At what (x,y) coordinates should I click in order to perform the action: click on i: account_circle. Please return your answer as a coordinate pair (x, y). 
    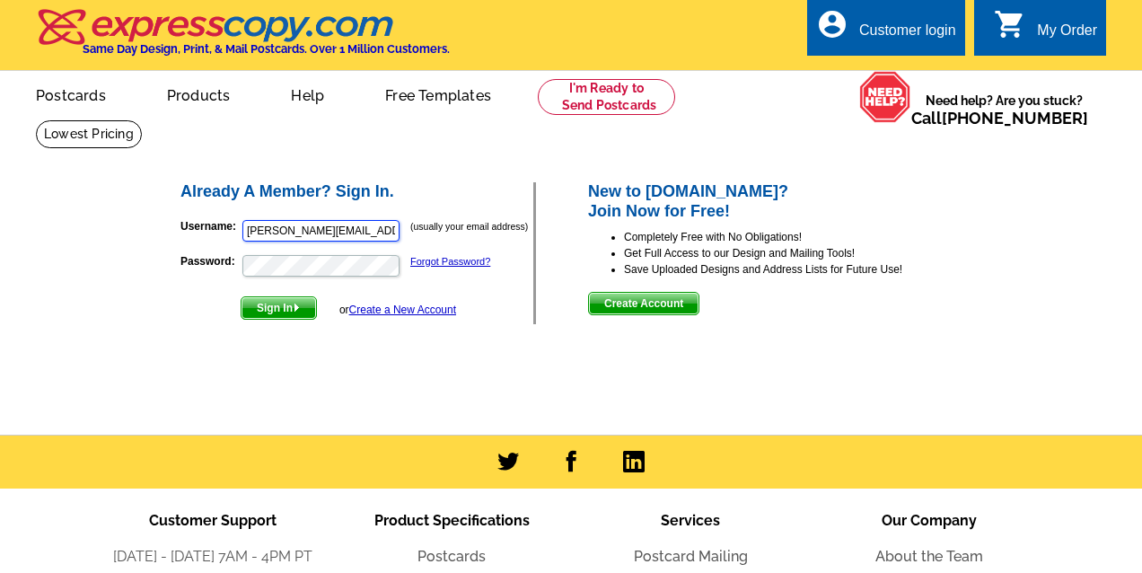
    Looking at the image, I should click on (832, 24).